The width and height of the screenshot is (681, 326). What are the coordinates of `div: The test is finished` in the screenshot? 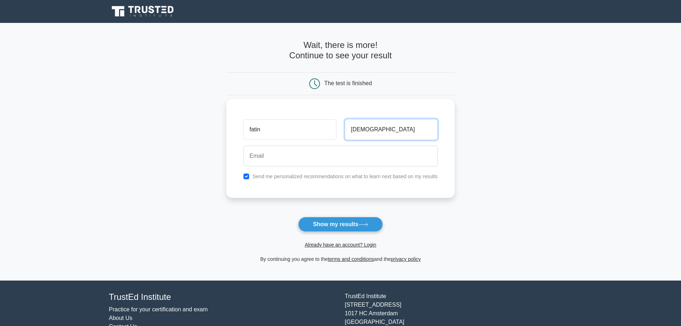 It's located at (348, 83).